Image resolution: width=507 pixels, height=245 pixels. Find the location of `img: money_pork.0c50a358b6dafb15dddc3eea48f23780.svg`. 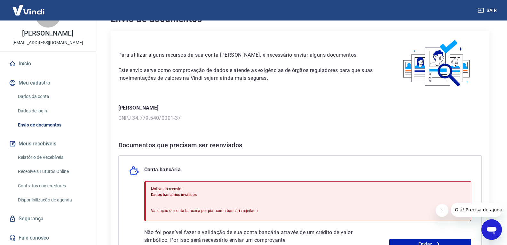

img: money_pork.0c50a358b6dafb15dddc3eea48f23780.svg is located at coordinates (134, 171).